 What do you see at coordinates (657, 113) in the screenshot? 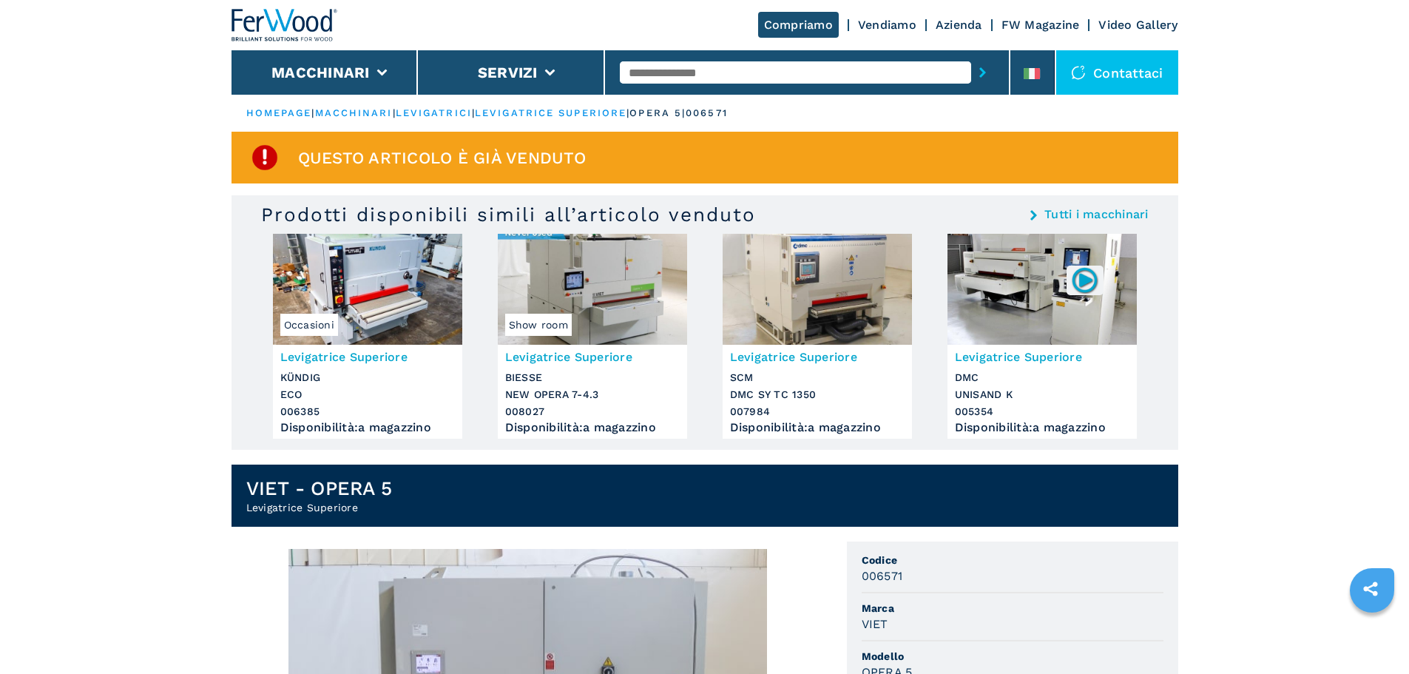
I see `p: opera 5 |` at bounding box center [657, 113].